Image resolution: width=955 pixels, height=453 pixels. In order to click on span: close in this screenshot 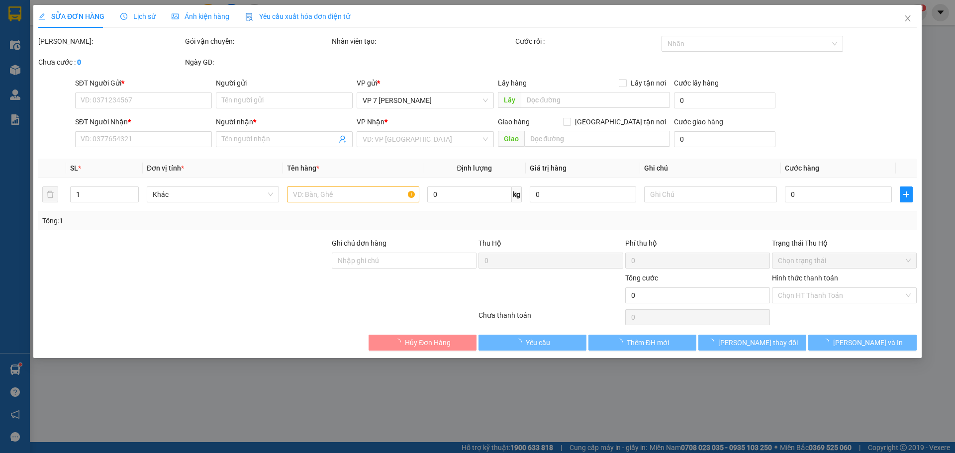, I will do `click(908, 18)`.